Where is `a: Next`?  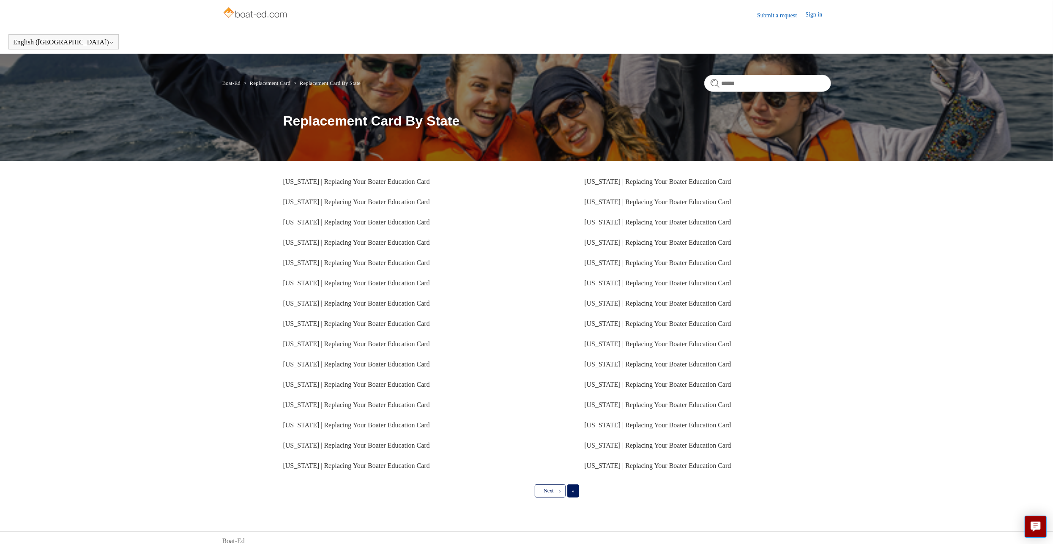 a: Next is located at coordinates (550, 491).